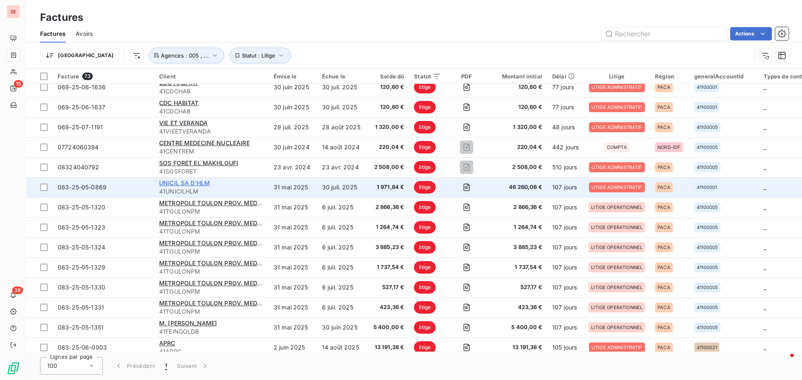 Image resolution: width=802 pixels, height=380 pixels. What do you see at coordinates (293, 107) in the screenshot?
I see `td: 30 juin 2025` at bounding box center [293, 107].